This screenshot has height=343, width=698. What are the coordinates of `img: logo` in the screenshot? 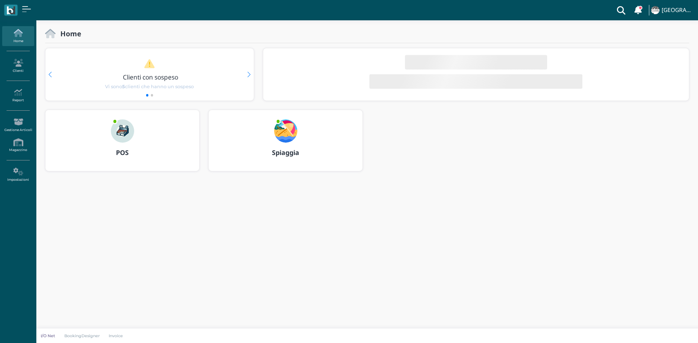 It's located at (11, 10).